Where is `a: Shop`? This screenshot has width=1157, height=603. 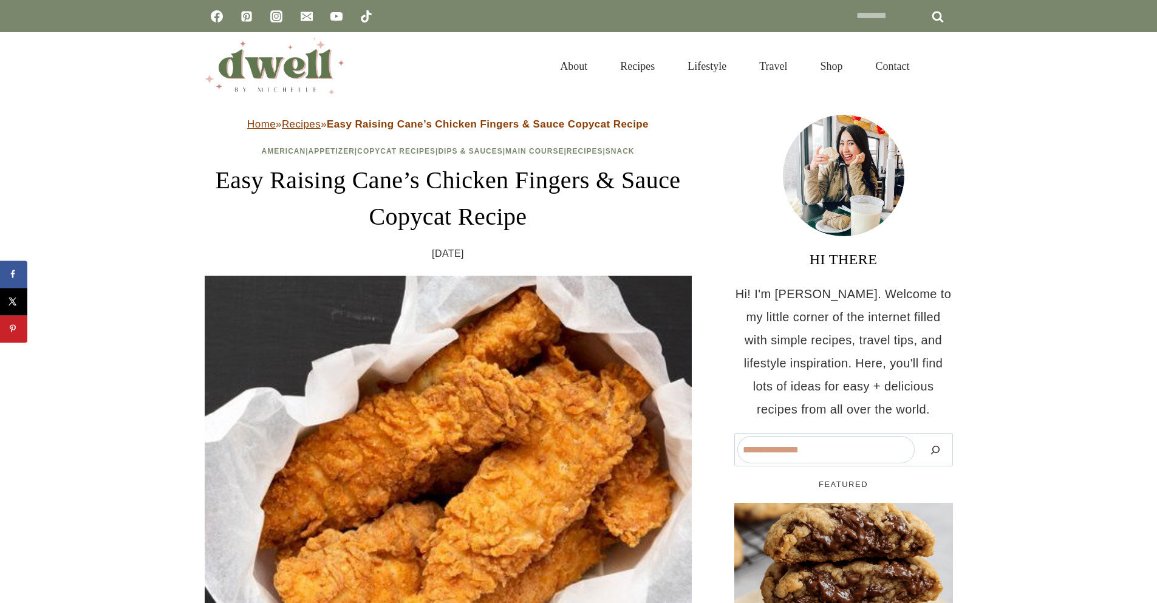
a: Shop is located at coordinates (831, 66).